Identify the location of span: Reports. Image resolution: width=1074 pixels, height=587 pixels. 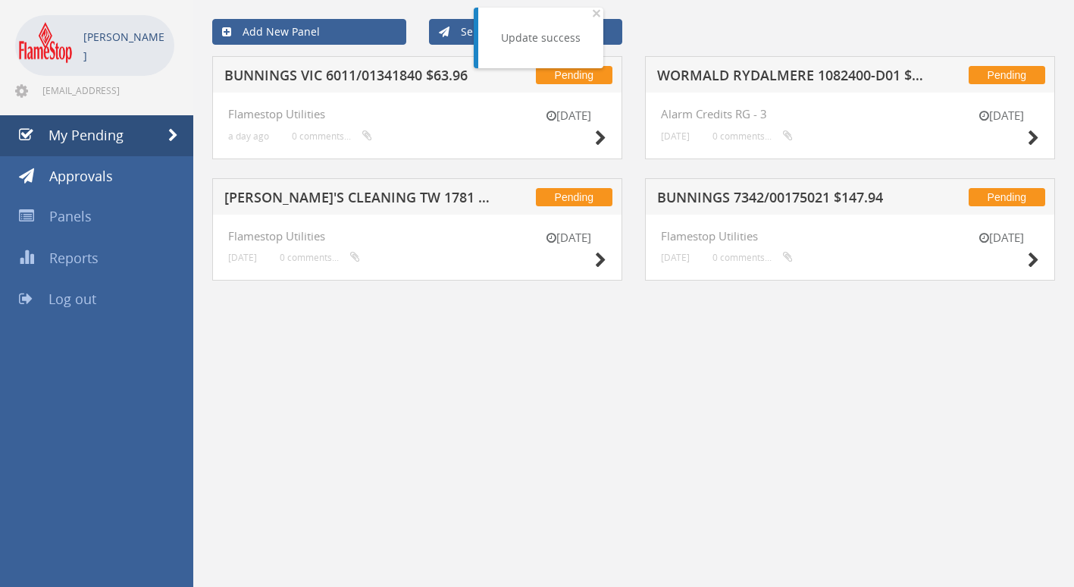
(74, 258).